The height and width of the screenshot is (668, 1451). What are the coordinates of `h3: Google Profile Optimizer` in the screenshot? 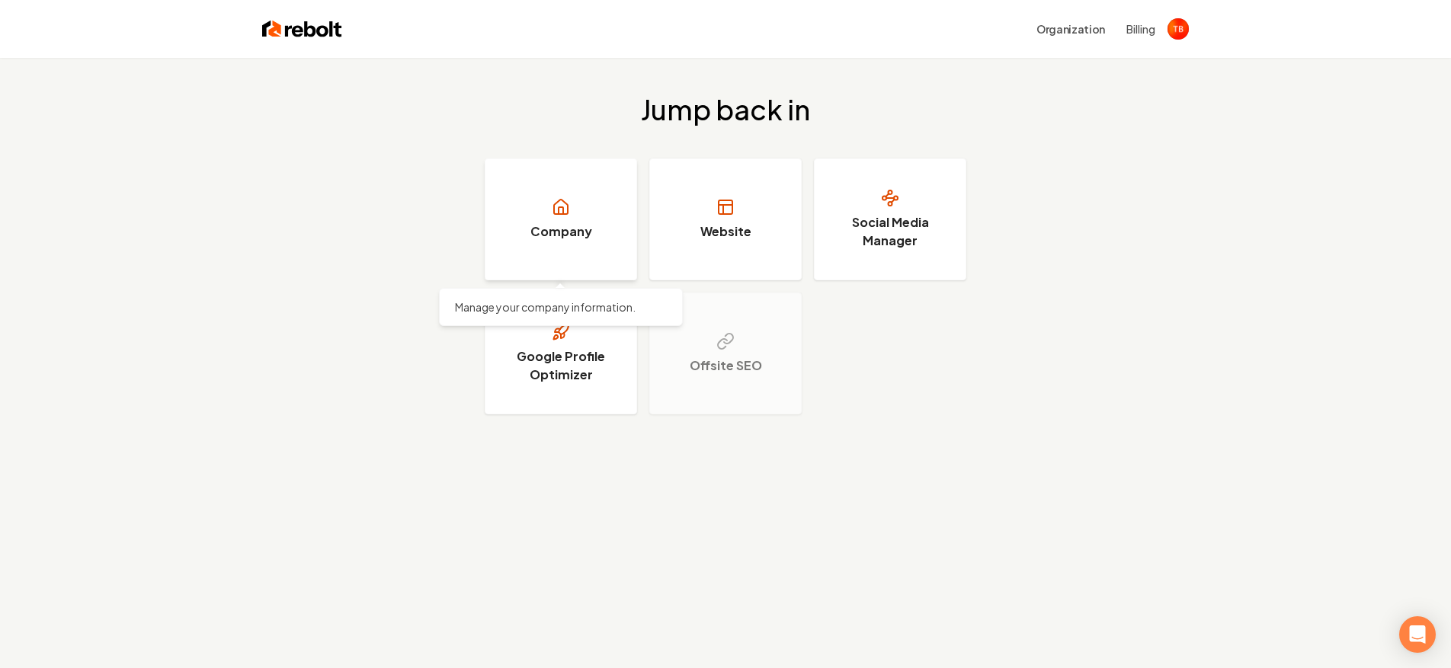 It's located at (561, 366).